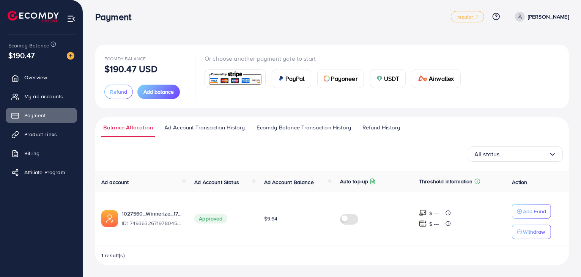 The image size is (581, 277). I want to click on span: My ad accounts, so click(44, 96).